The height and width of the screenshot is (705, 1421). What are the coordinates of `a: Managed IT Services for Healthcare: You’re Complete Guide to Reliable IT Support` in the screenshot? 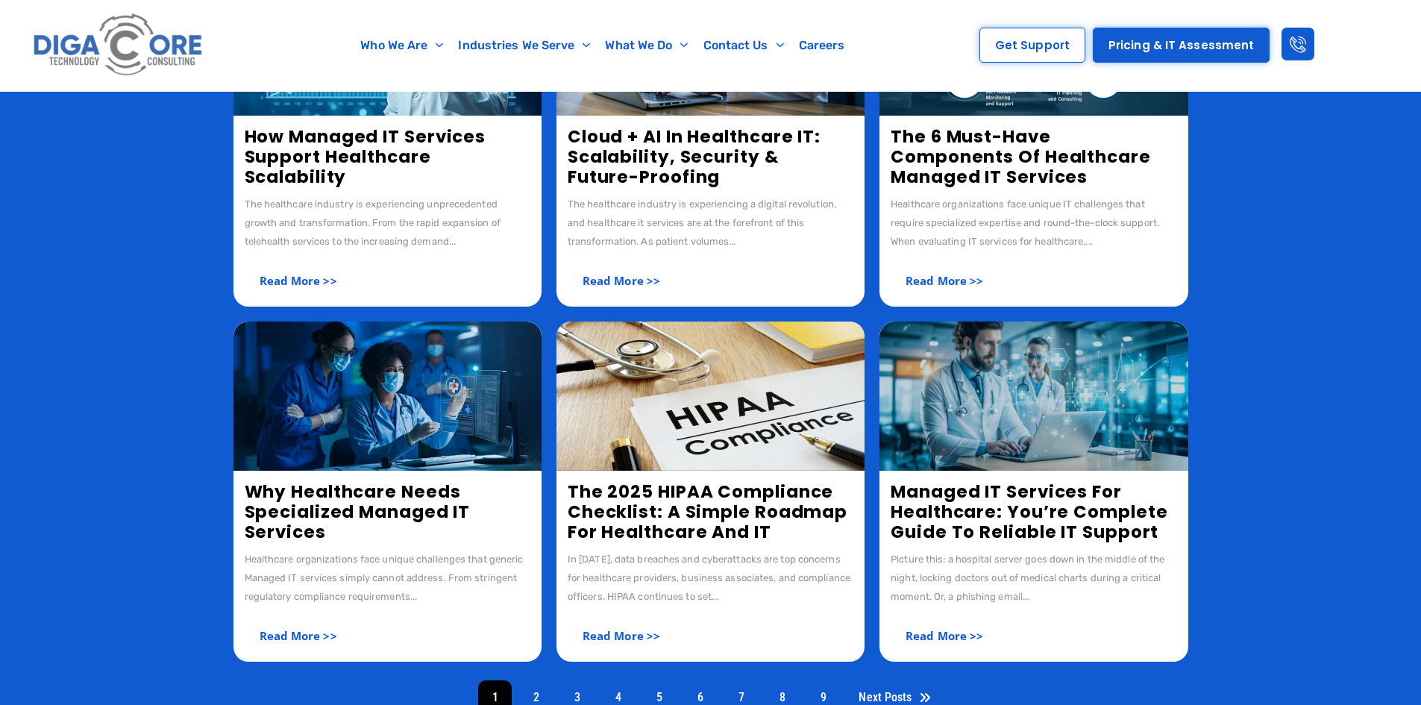 It's located at (1029, 512).